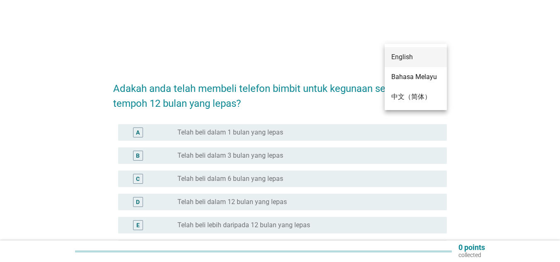  I want to click on label: Telah beli dalam 1 bulan yang lepas, so click(230, 133).